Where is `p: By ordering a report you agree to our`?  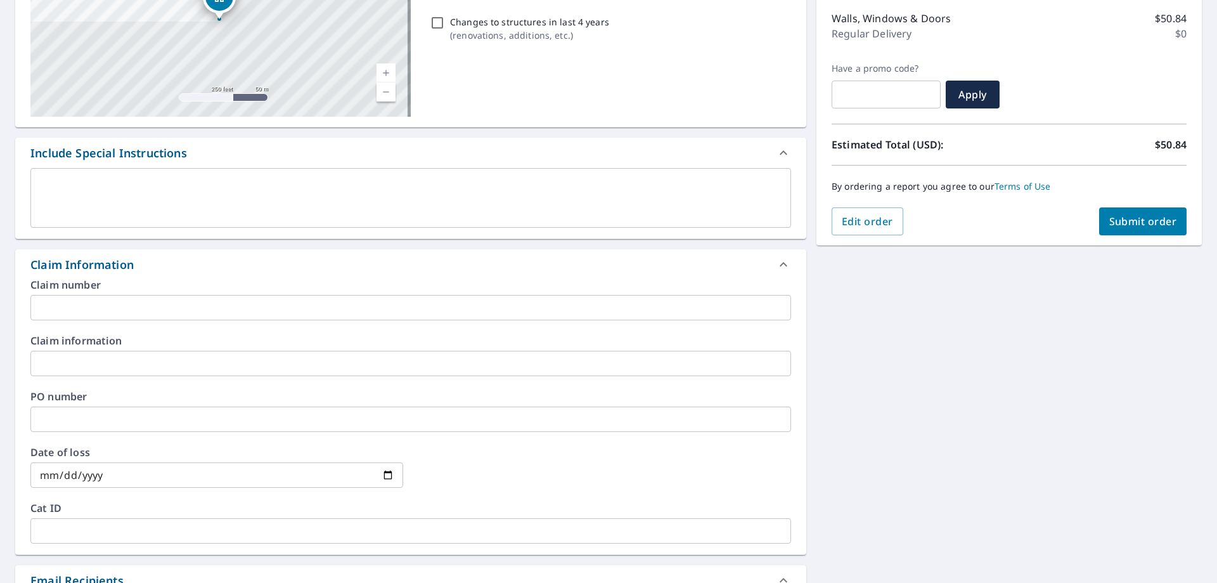
p: By ordering a report you agree to our is located at coordinates (1009, 186).